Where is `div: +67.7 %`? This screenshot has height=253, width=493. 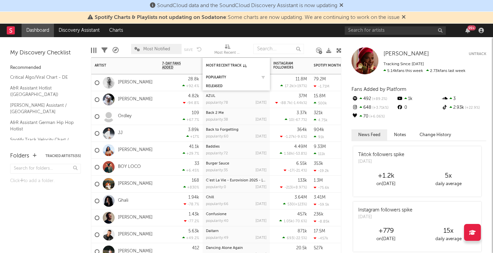 div: +67.7 % is located at coordinates (191, 119).